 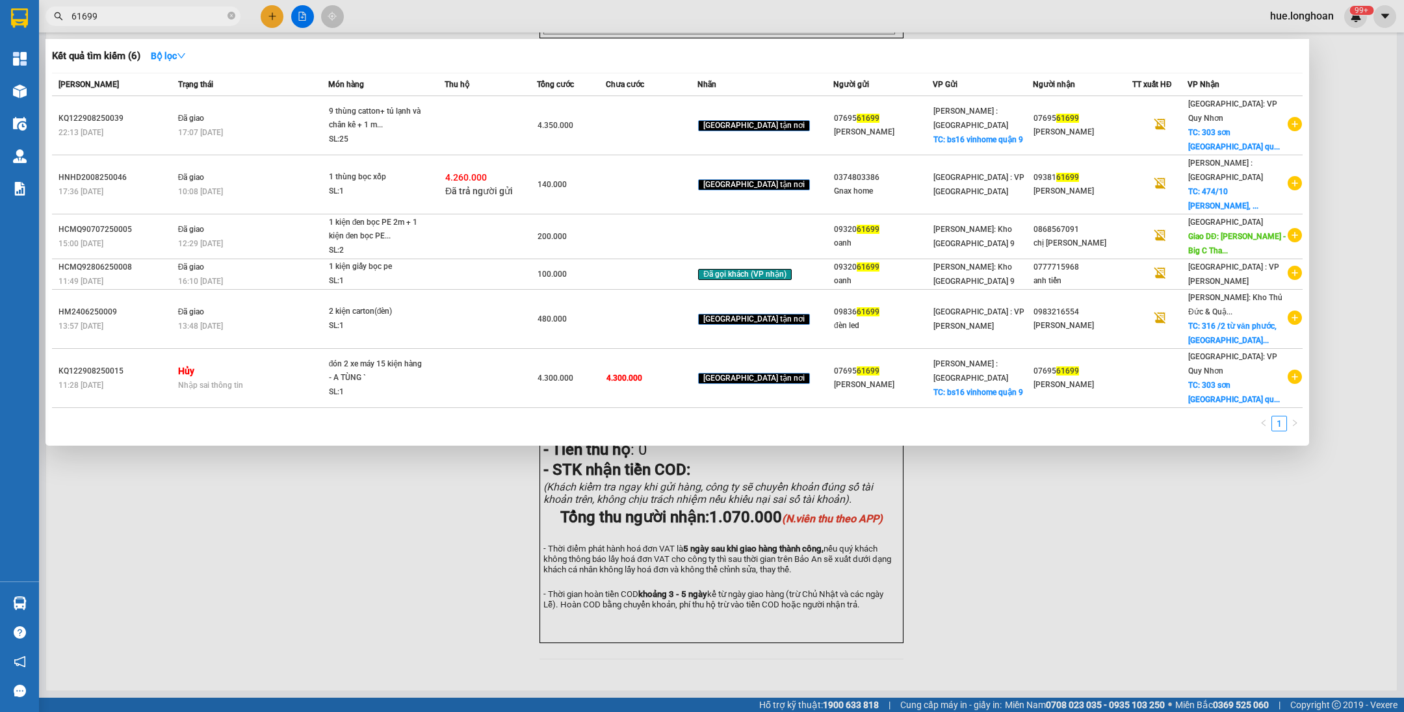 I want to click on button: left, so click(x=1263, y=424).